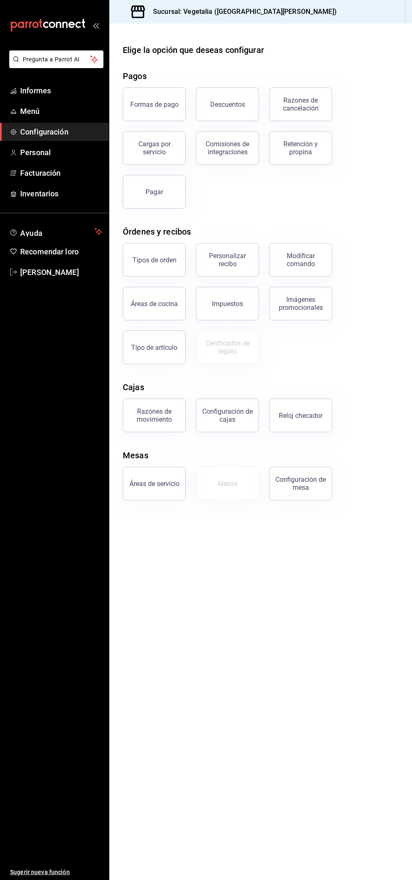 This screenshot has width=412, height=880. Describe the element at coordinates (227, 303) in the screenshot. I see `font: Impuestos` at that location.